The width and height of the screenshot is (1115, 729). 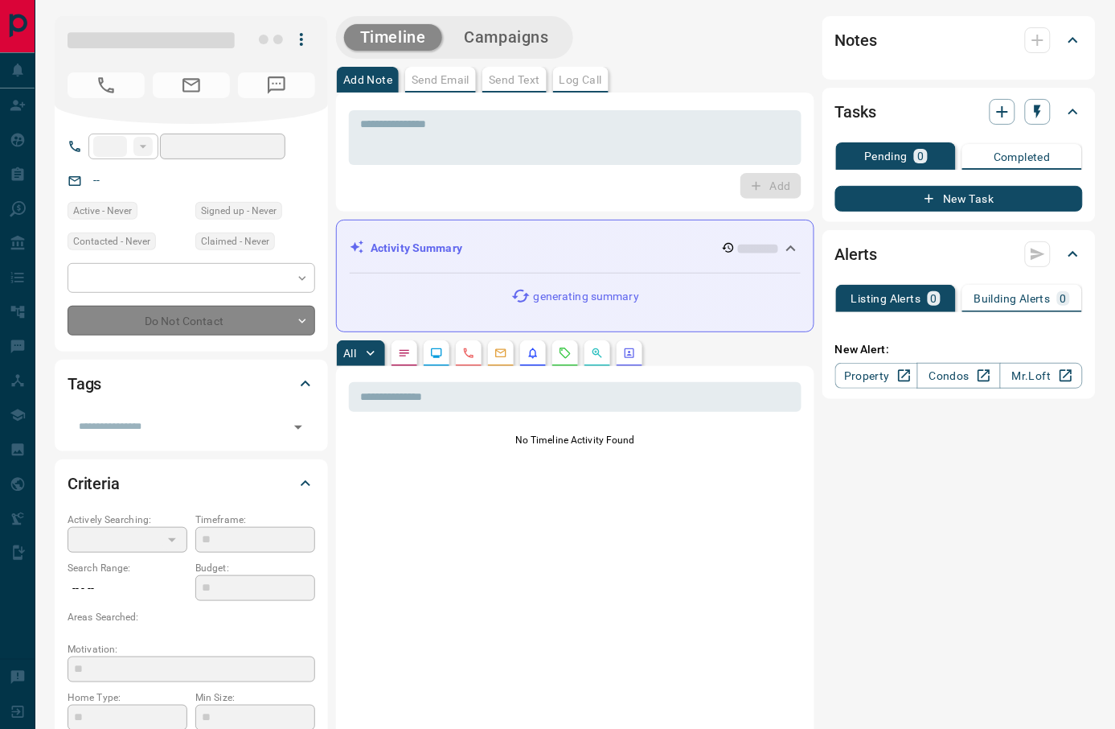 I want to click on p: Home Type:, so click(x=127, y=697).